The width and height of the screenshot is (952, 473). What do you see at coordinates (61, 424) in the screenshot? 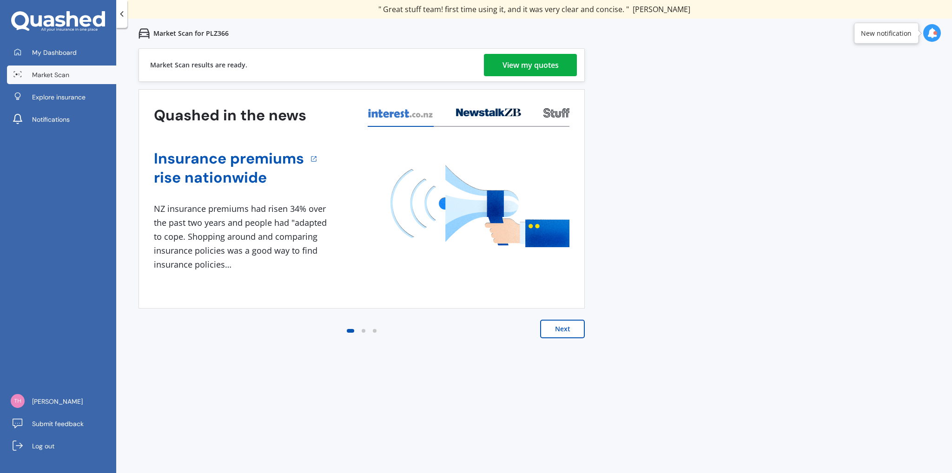
I see `a: Submit feedback` at bounding box center [61, 424].